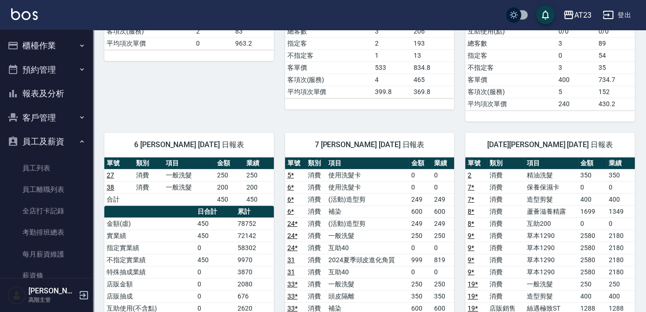 Image resolution: width=646 pixels, height=312 pixels. What do you see at coordinates (150, 236) in the screenshot?
I see `td: 實業績` at bounding box center [150, 236].